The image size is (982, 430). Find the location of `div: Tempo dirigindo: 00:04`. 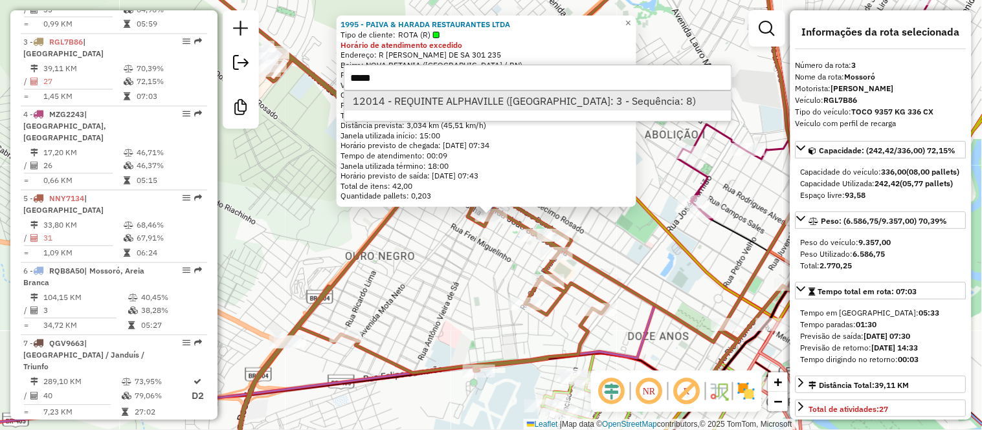

div: Tempo dirigindo: 00:04 is located at coordinates (486, 116).